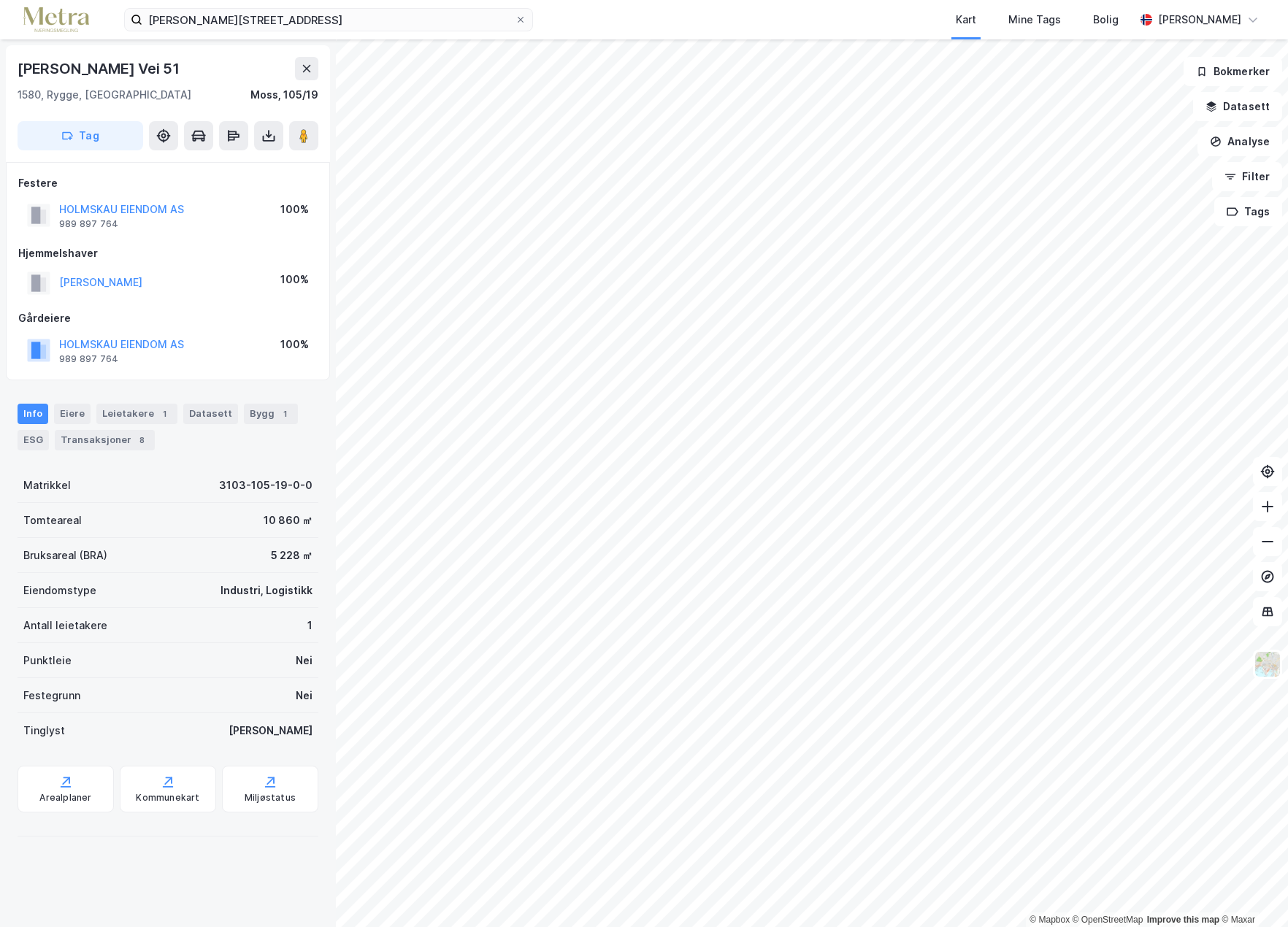  What do you see at coordinates (33, 441) in the screenshot?
I see `div: ESG` at bounding box center [33, 441].